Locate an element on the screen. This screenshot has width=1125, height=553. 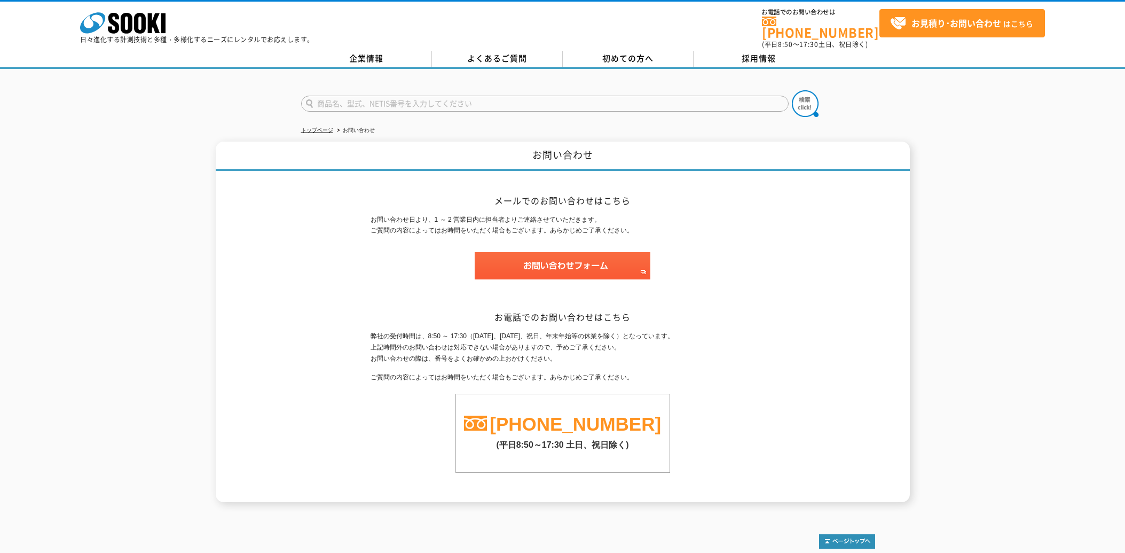
span: お電話でのお問い合わせは is located at coordinates (821, 12).